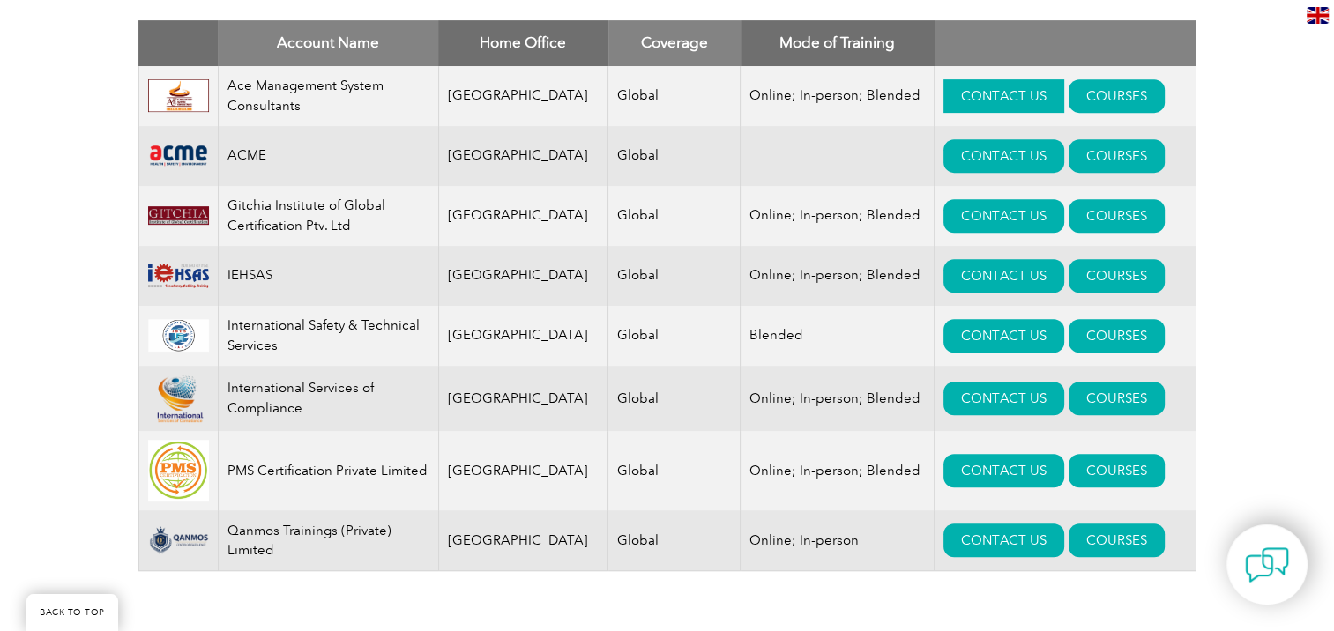 This screenshot has height=631, width=1334. I want to click on th: Home Office: activate to sort column ascending, so click(523, 43).